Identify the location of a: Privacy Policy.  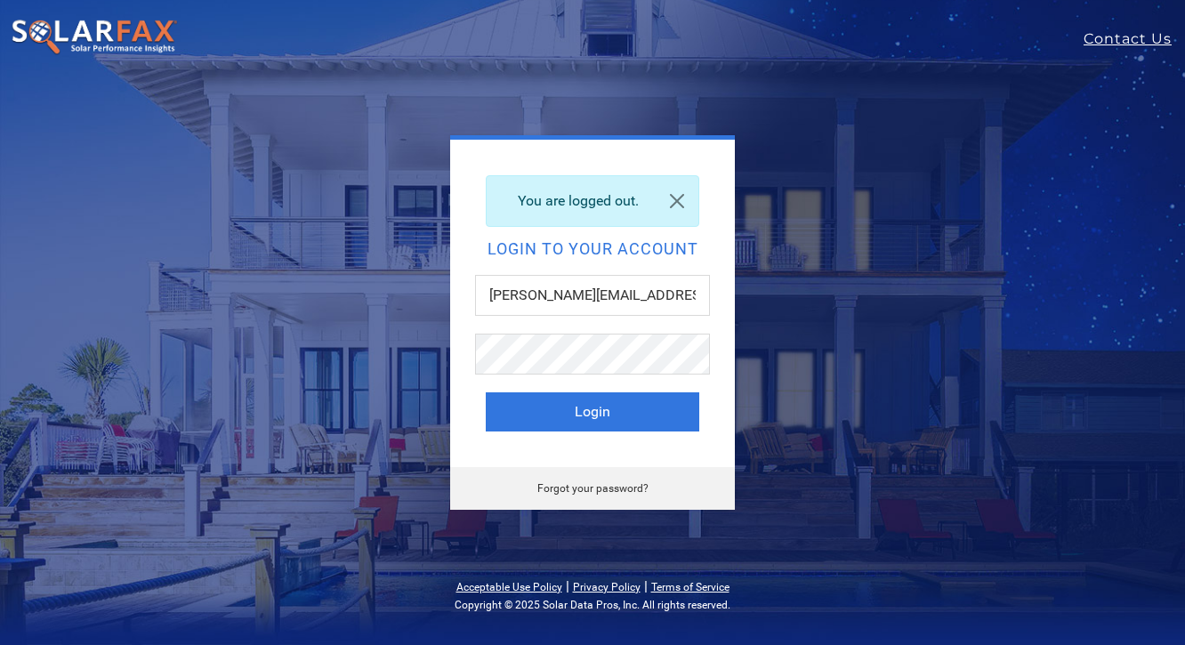
(607, 587).